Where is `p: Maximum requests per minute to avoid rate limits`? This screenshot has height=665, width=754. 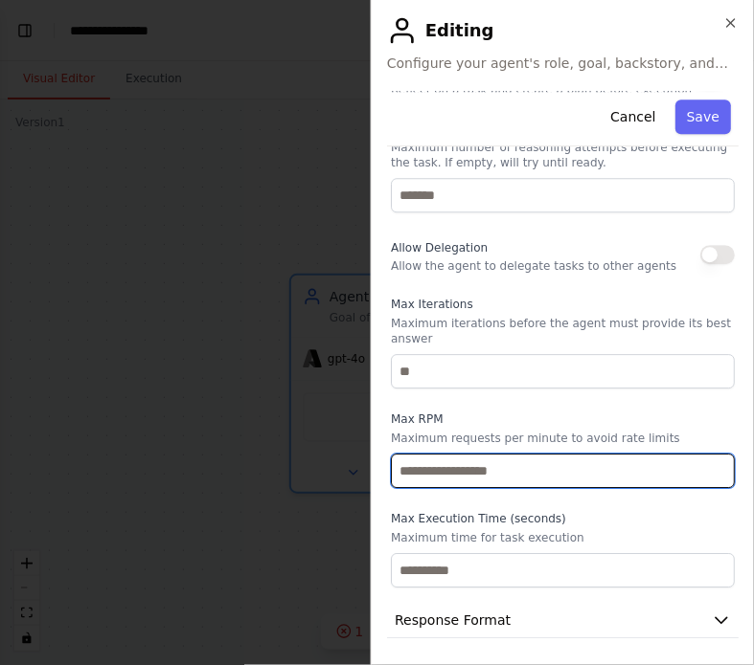
p: Maximum requests per minute to avoid rate limits is located at coordinates (562, 439).